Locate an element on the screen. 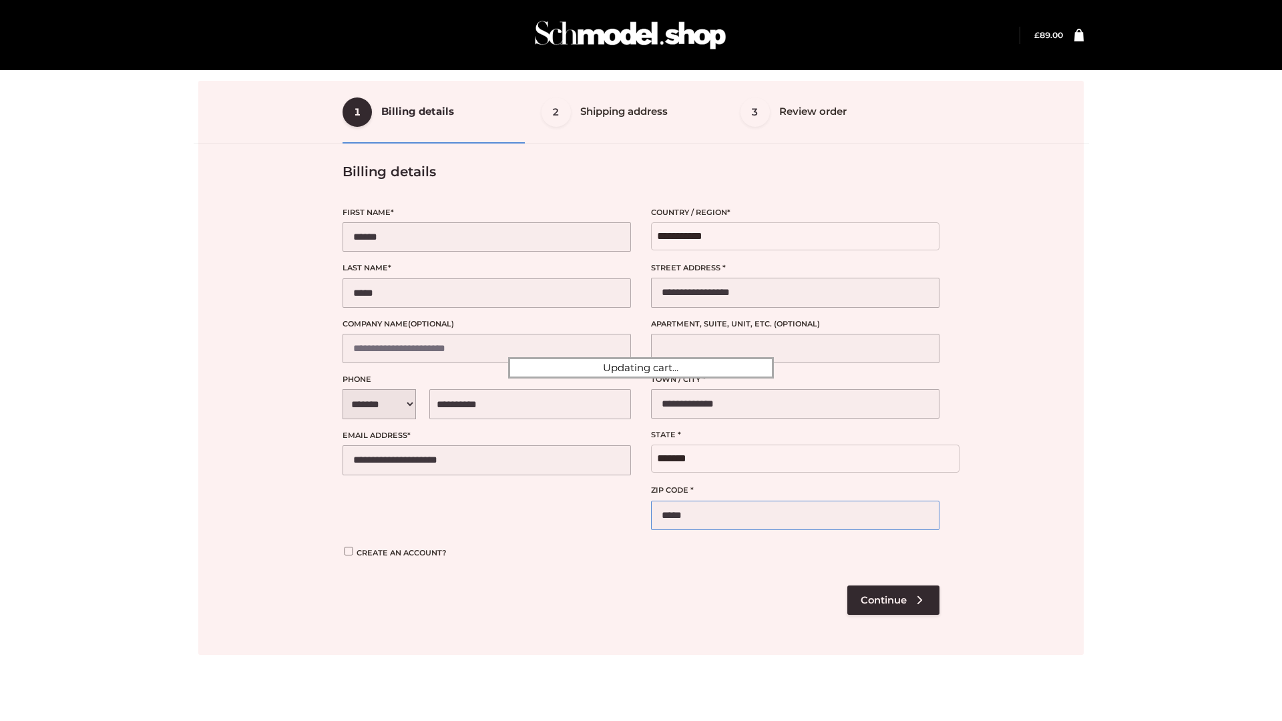  bdi: 89.00 is located at coordinates (1048, 35).